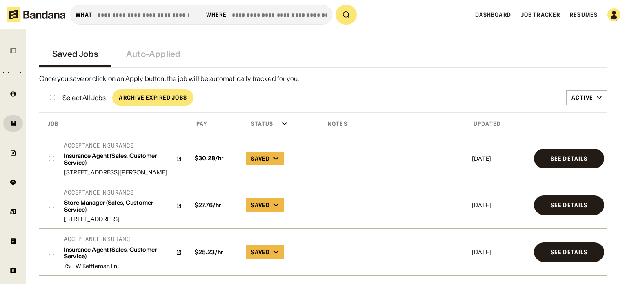 The image size is (627, 284). Describe the element at coordinates (541, 15) in the screenshot. I see `span: Job Tracker` at that location.